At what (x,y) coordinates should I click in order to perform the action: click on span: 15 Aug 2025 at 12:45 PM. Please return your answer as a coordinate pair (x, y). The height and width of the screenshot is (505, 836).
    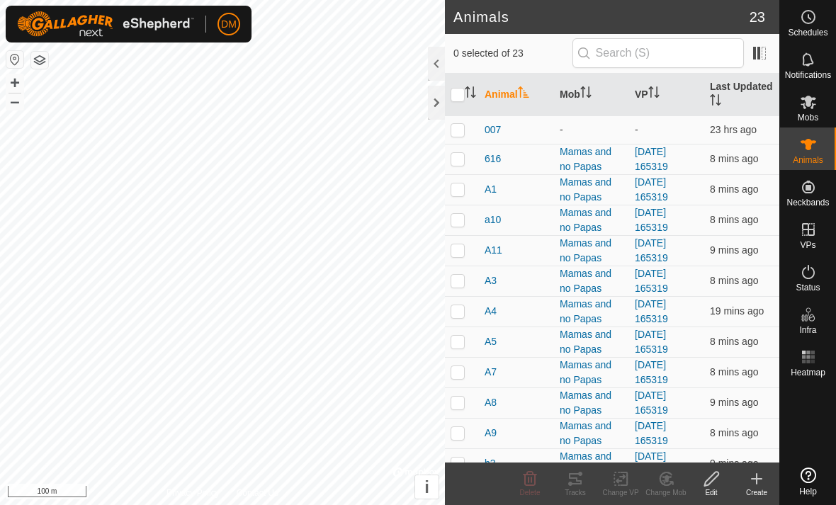
    Looking at the image, I should click on (734, 130).